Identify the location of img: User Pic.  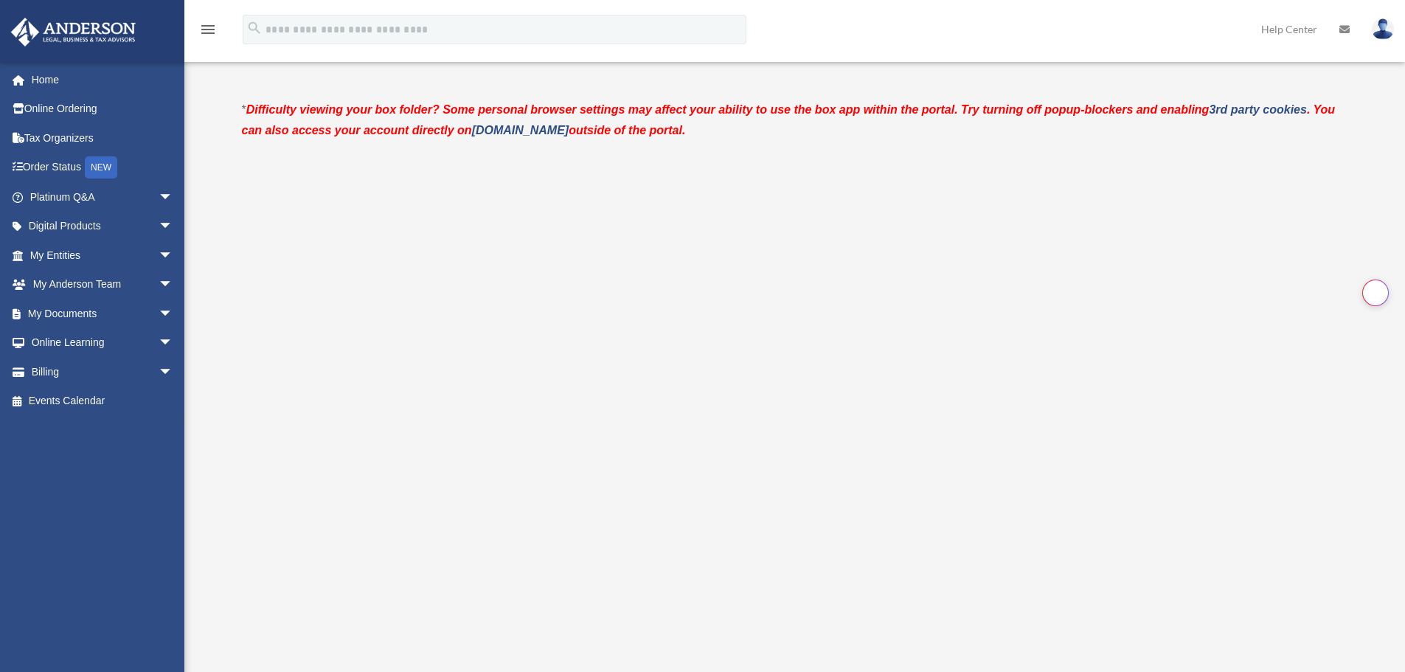
(1383, 29).